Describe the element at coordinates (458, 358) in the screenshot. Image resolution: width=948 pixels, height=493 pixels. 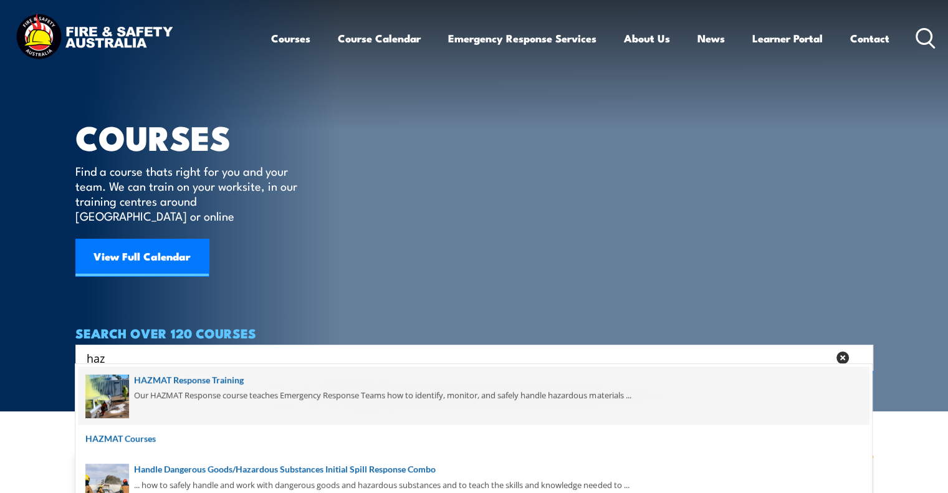
I see `input: Search input` at that location.